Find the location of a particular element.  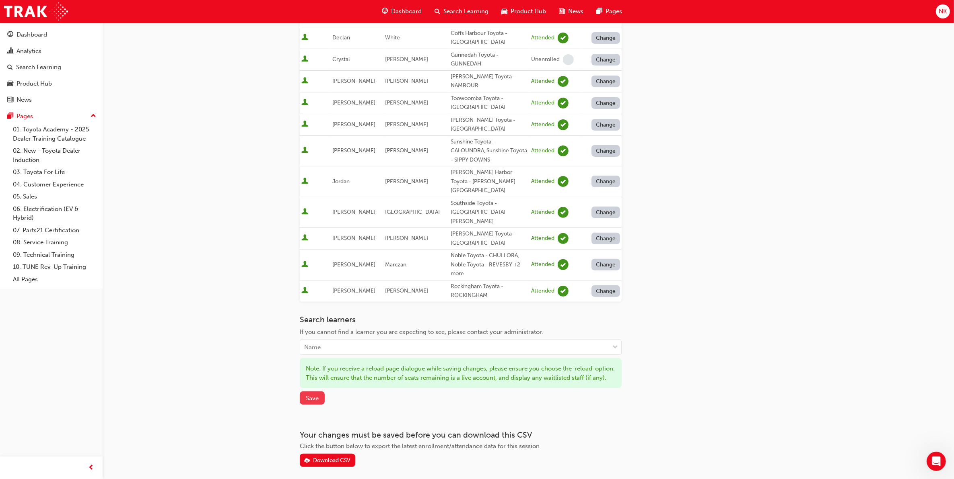

div: Rockingham Toyota - ROCKINGHAM is located at coordinates (489, 291).